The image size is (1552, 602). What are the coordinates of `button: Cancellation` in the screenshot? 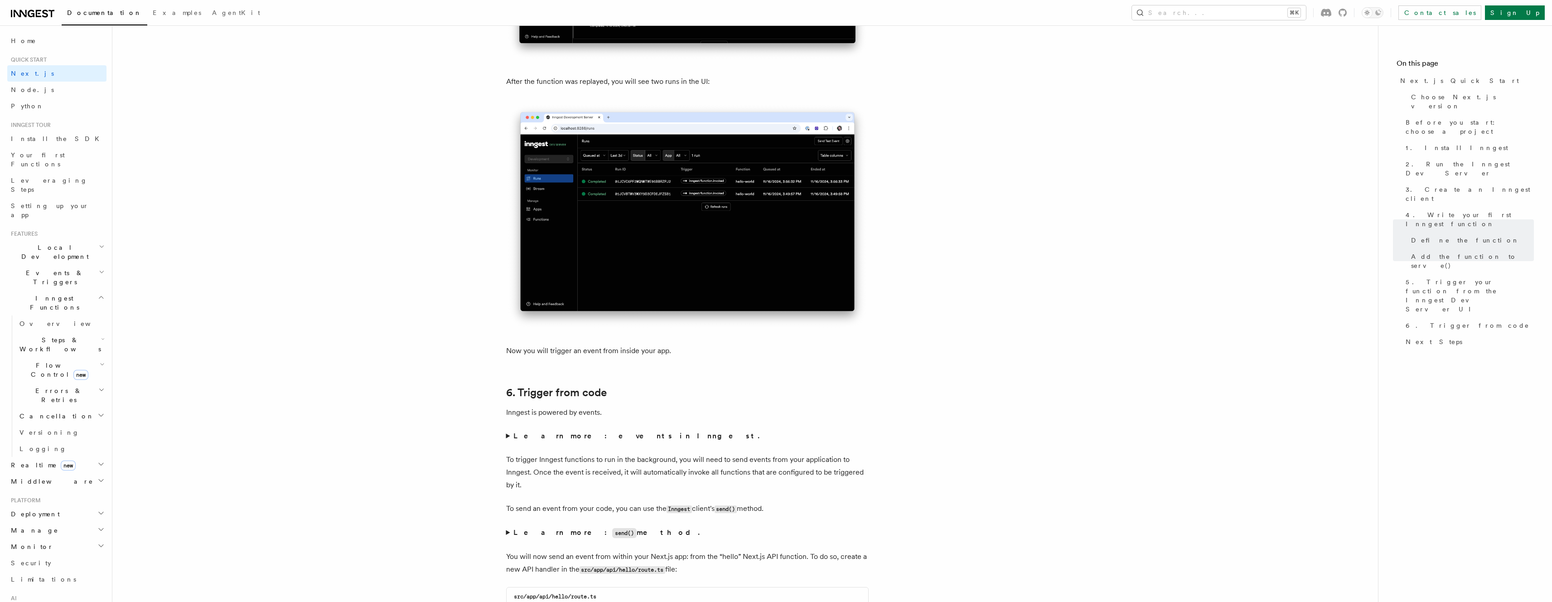 It's located at (61, 416).